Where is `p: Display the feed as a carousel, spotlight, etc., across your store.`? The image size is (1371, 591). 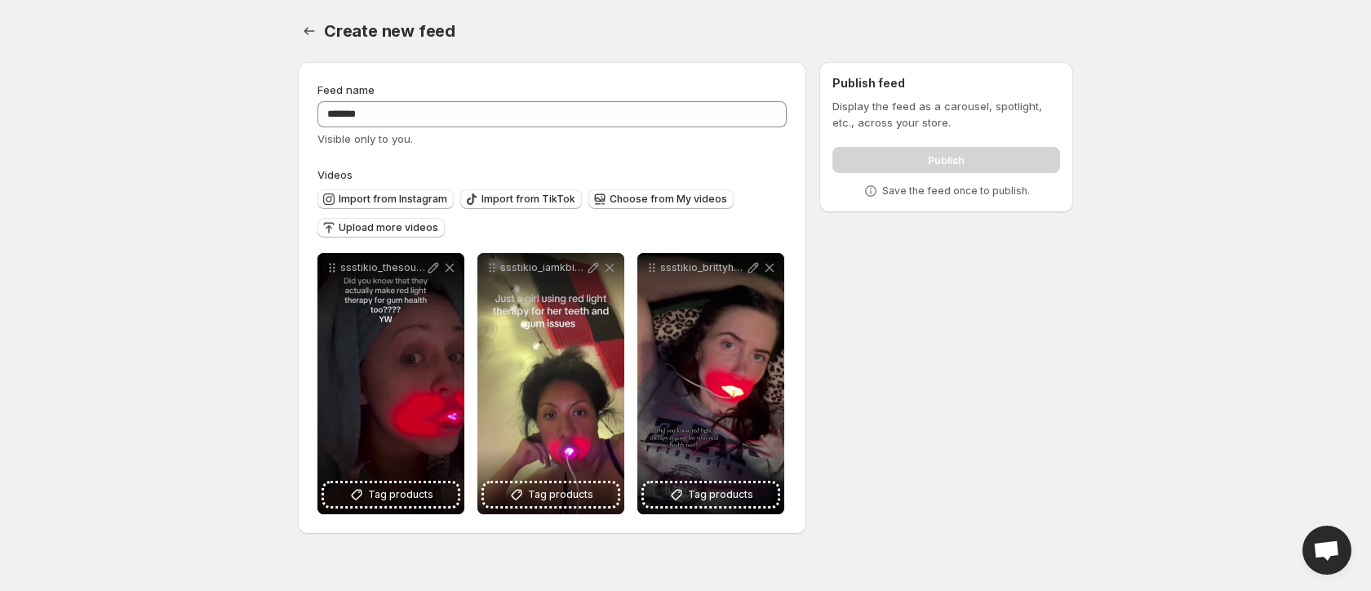 p: Display the feed as a carousel, spotlight, etc., across your store. is located at coordinates (946, 114).